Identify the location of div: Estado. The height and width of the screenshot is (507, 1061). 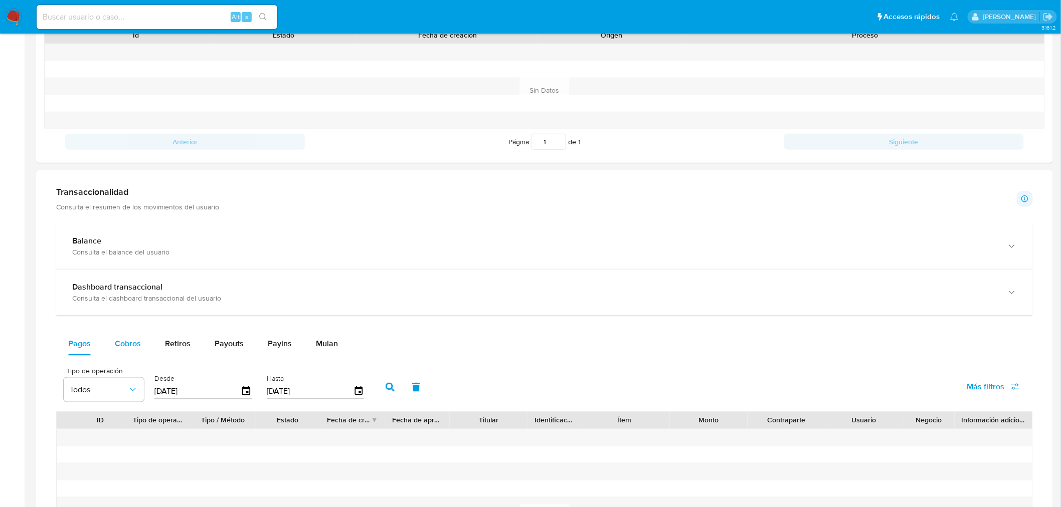
(283, 35).